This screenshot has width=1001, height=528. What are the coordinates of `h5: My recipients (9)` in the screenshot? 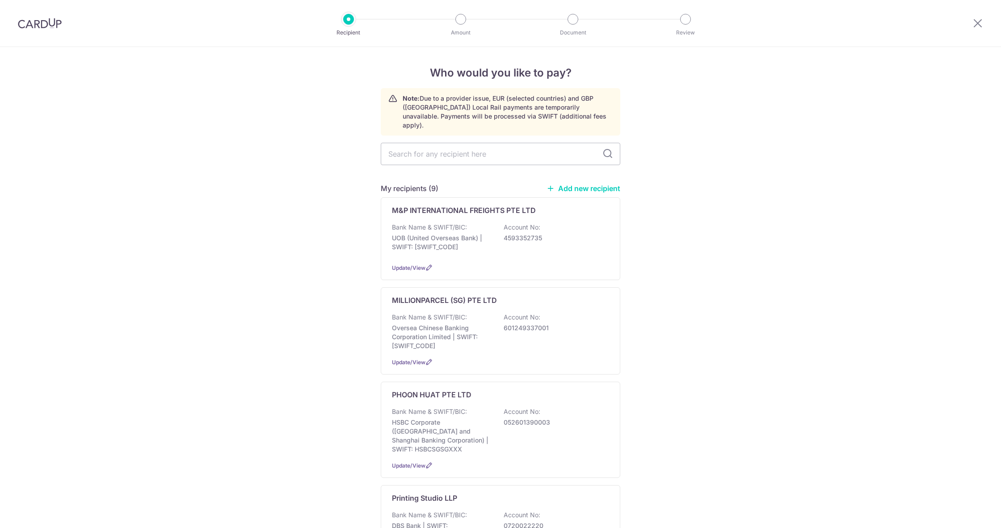 It's located at (409, 188).